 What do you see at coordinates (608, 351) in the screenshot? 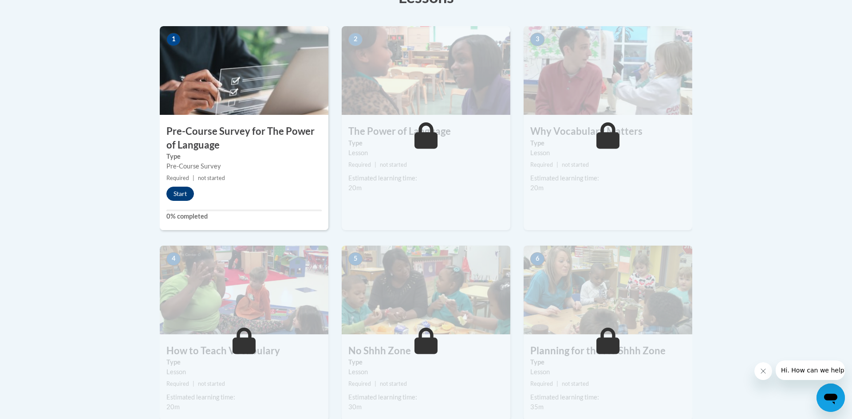
I see `h3: Planning for the No Shhh Zone` at bounding box center [608, 351].